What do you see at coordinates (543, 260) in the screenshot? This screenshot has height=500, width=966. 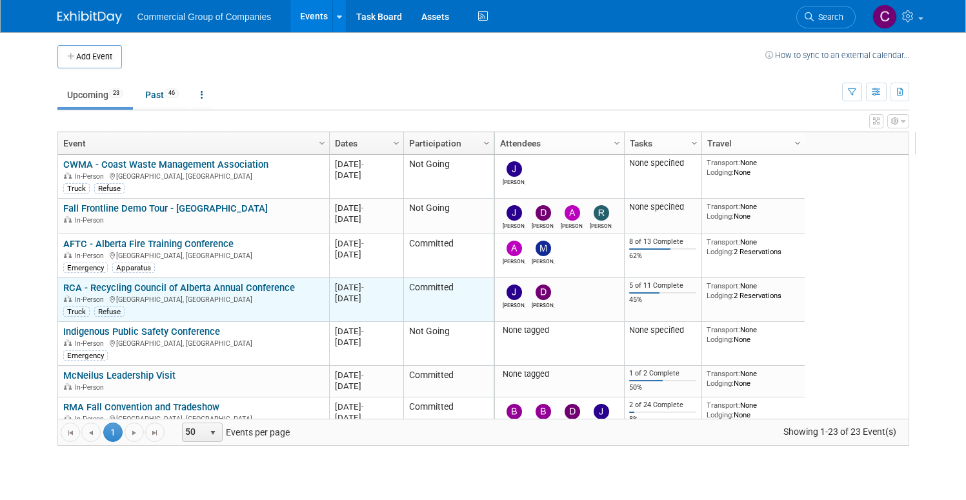 I see `div: Mike Feduniw` at bounding box center [543, 260].